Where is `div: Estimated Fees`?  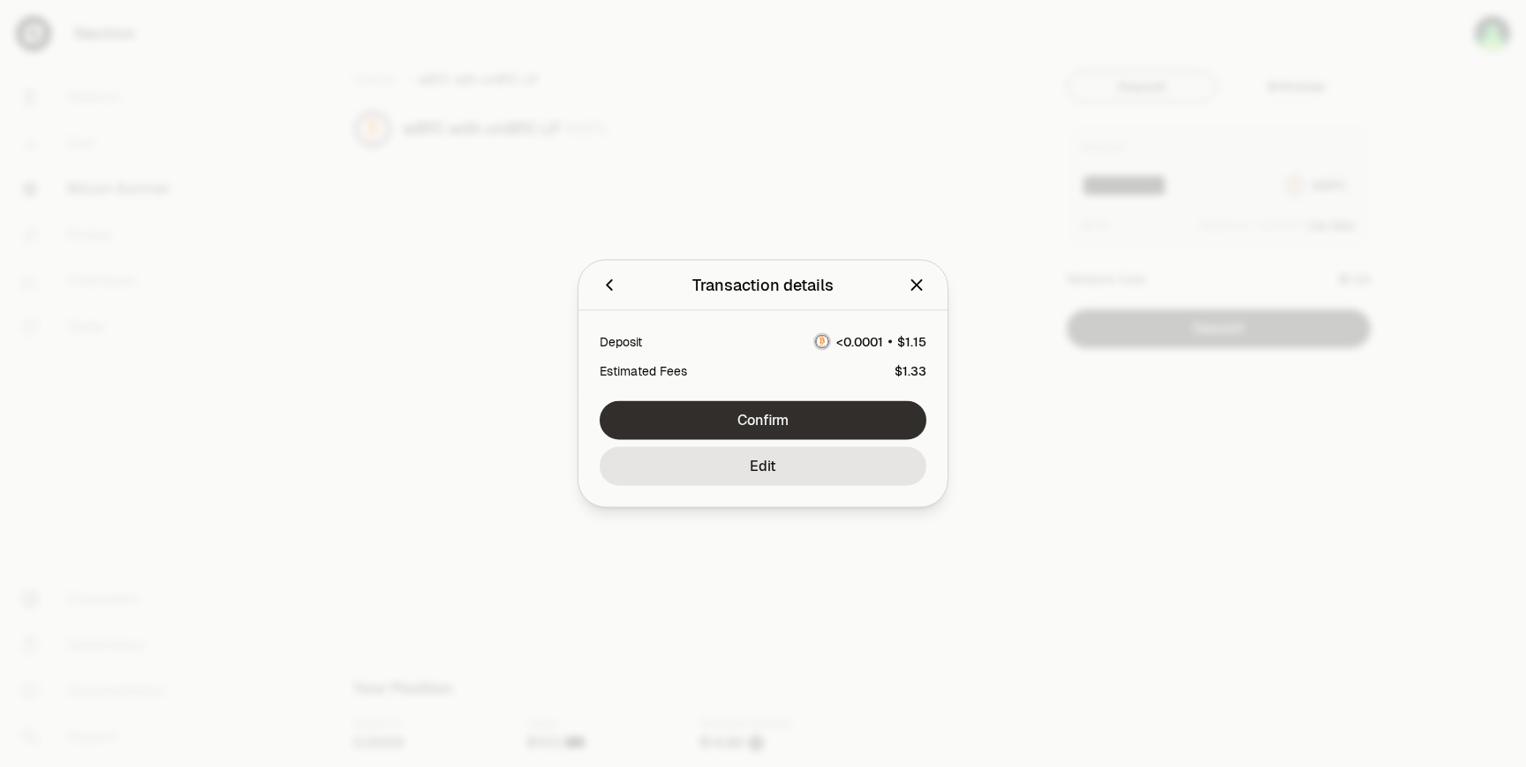
div: Estimated Fees is located at coordinates (643, 370).